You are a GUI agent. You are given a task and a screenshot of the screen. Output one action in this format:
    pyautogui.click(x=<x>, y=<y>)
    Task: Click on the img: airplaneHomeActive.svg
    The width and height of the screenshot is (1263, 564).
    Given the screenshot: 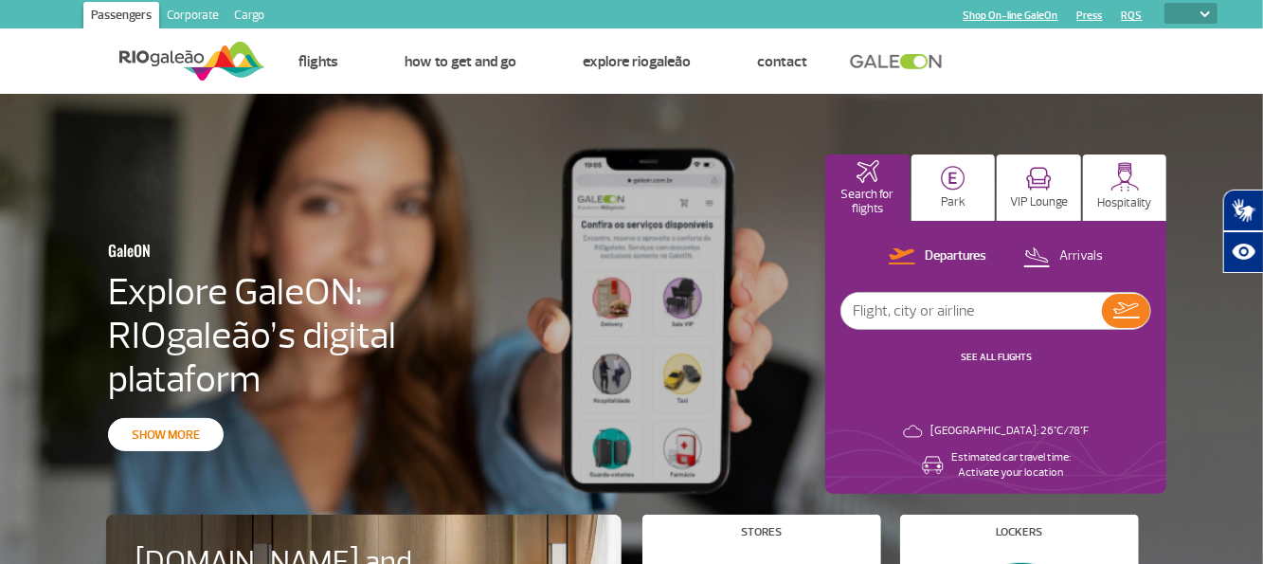 What is the action you would take?
    pyautogui.click(x=868, y=171)
    